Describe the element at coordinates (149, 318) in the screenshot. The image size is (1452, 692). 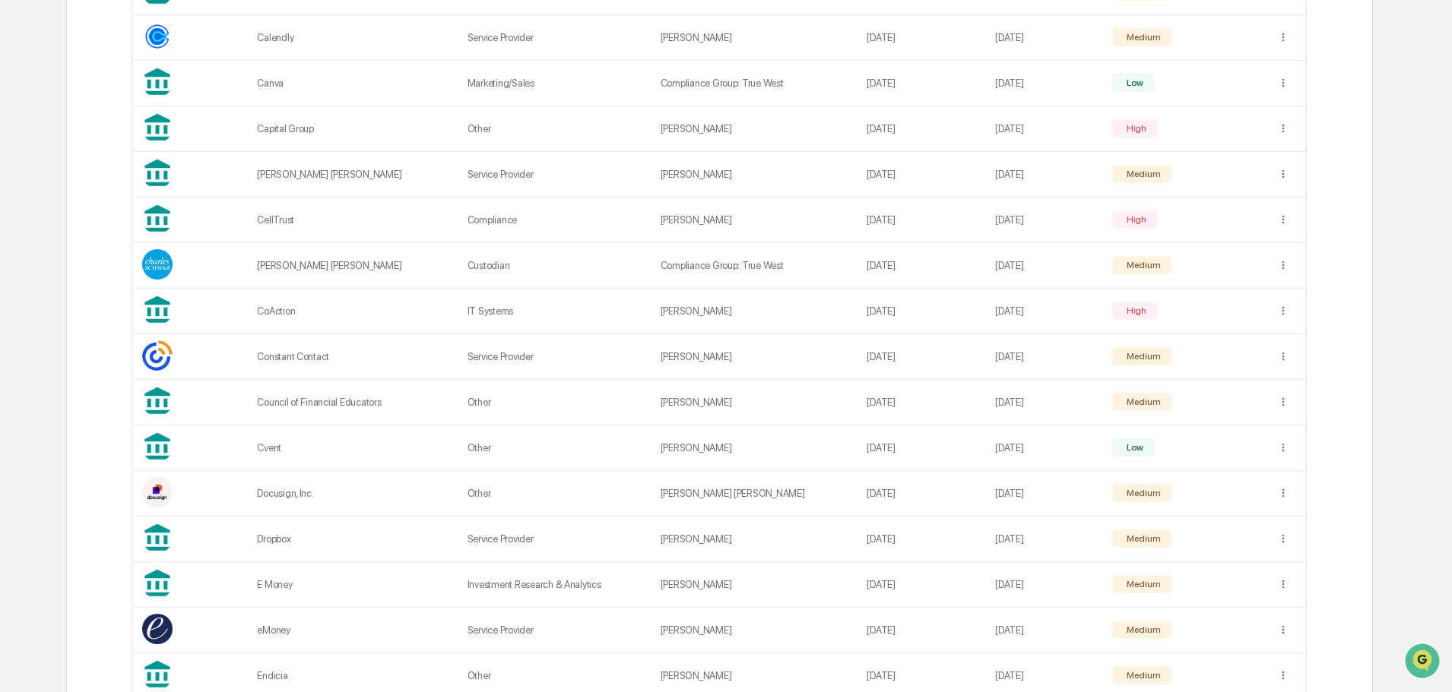
I see `a: 🗄️Attestations` at that location.